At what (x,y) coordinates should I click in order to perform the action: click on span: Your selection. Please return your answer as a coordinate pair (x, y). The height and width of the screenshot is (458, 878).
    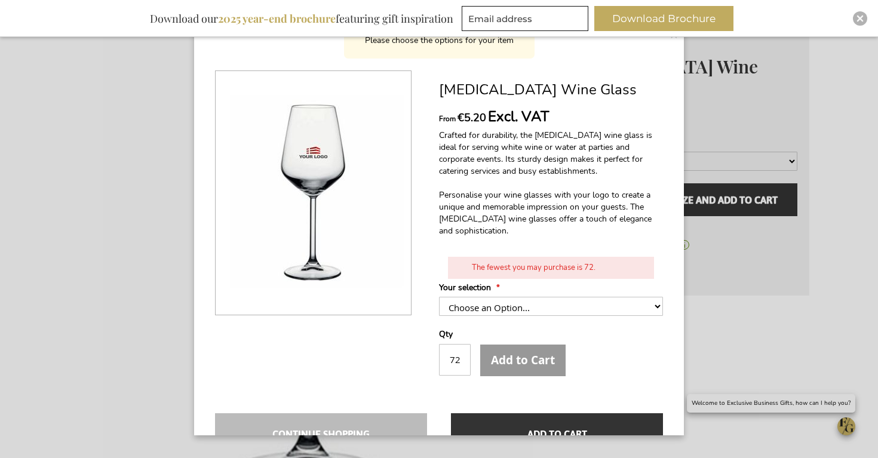
    Looking at the image, I should click on (465, 287).